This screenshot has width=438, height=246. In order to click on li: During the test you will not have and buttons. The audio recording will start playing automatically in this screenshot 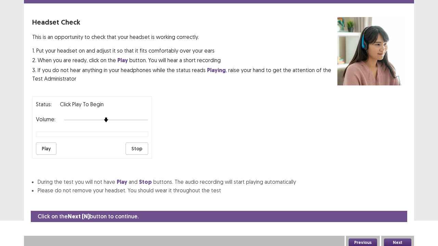, I will do `click(222, 182)`.